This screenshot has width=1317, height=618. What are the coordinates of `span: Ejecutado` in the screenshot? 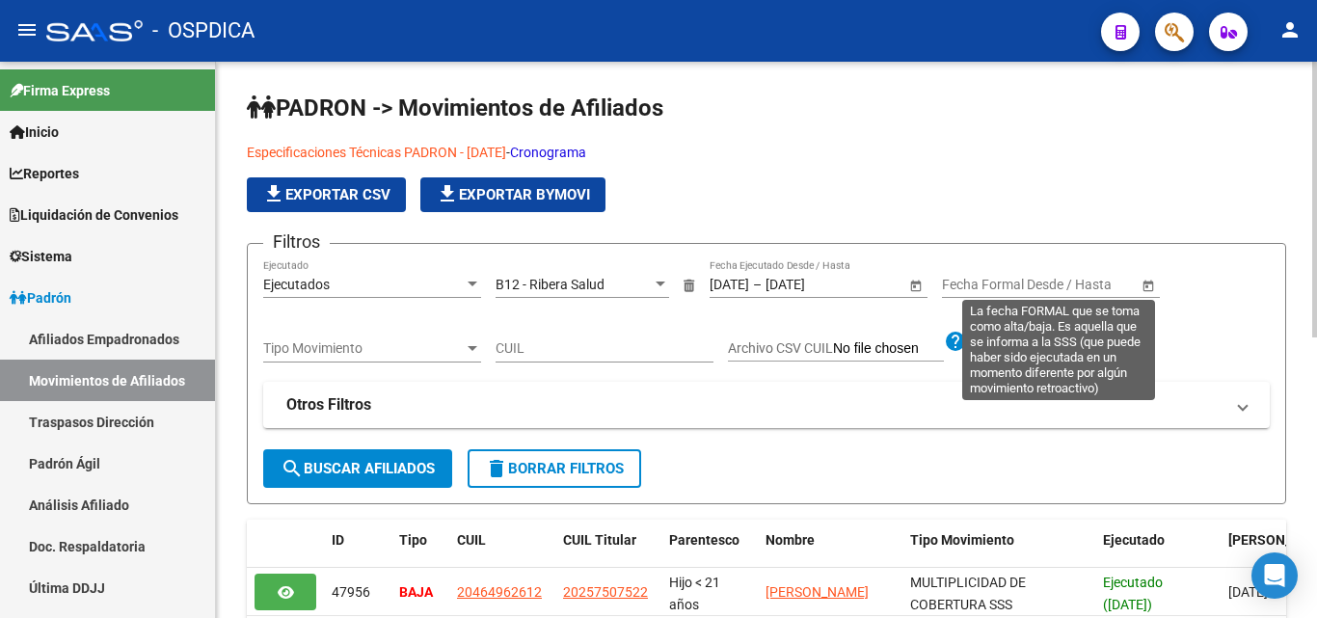 It's located at (1134, 540).